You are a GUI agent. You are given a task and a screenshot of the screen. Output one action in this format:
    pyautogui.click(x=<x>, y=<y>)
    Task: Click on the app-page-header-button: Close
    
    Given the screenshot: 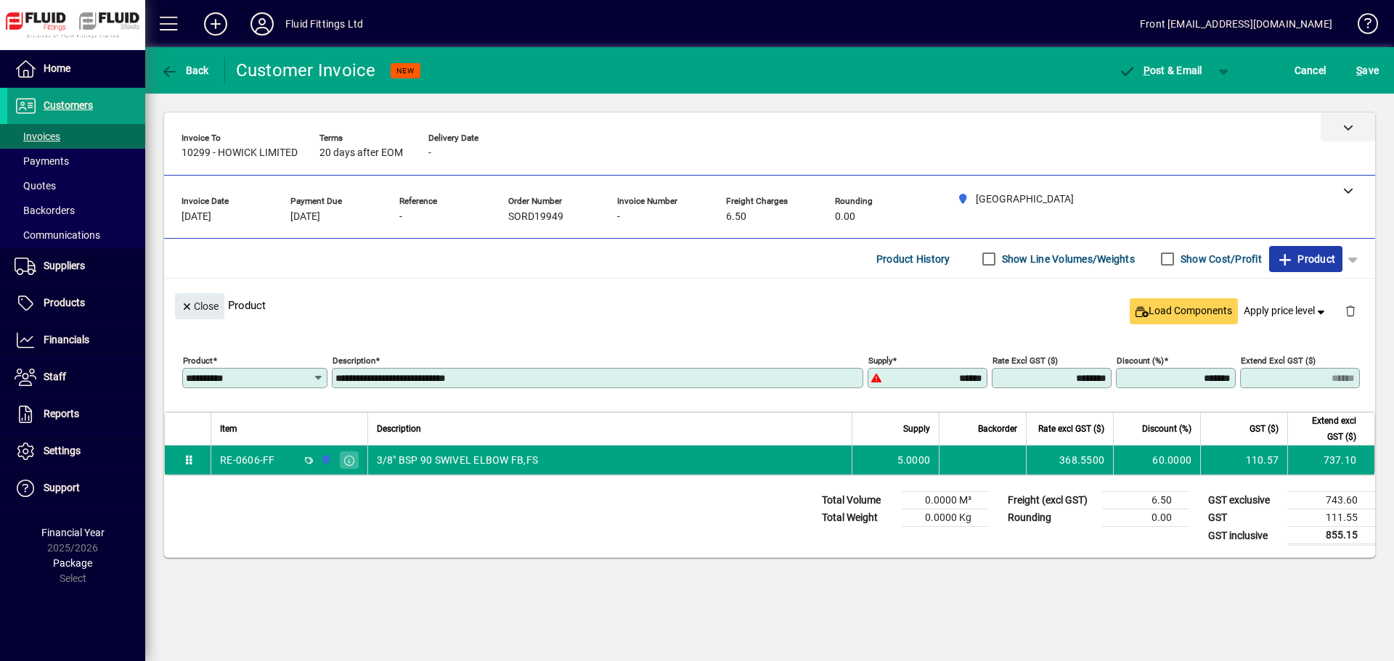 What is the action you would take?
    pyautogui.click(x=200, y=306)
    